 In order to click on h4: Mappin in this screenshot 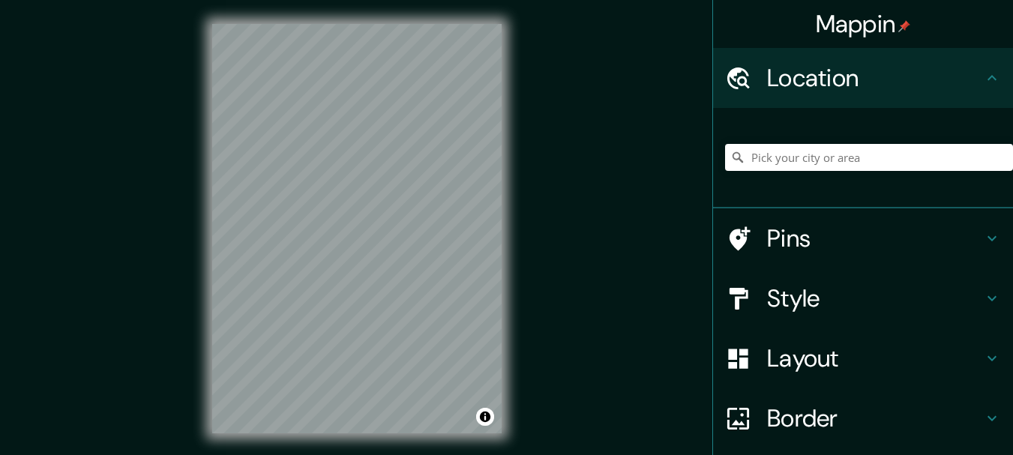, I will do `click(863, 24)`.